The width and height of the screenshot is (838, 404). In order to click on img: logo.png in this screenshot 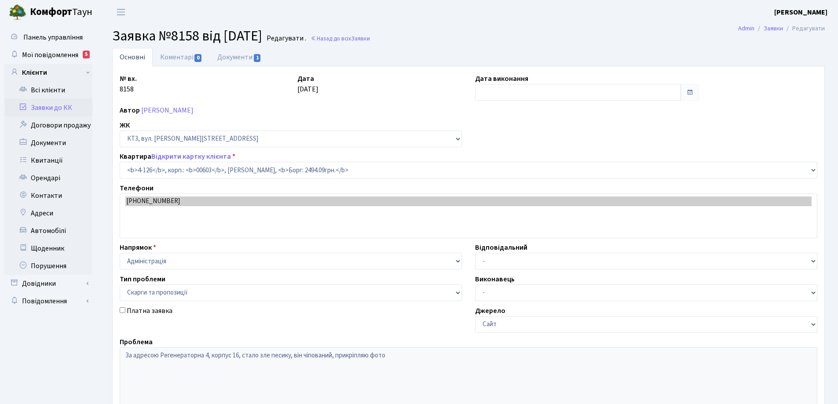, I will do `click(18, 12)`.